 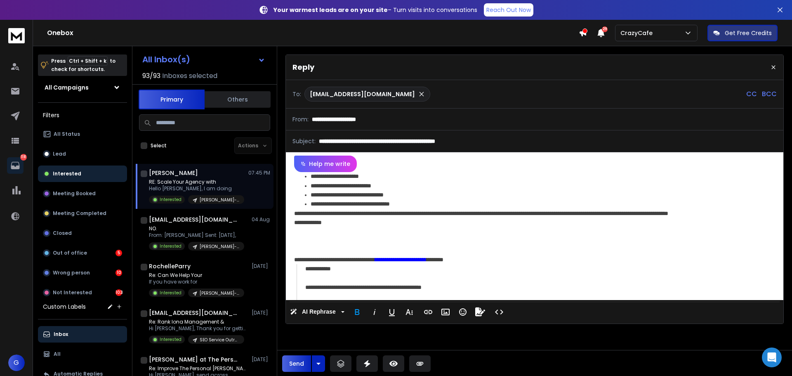 I want to click on p: Inbox, so click(x=61, y=334).